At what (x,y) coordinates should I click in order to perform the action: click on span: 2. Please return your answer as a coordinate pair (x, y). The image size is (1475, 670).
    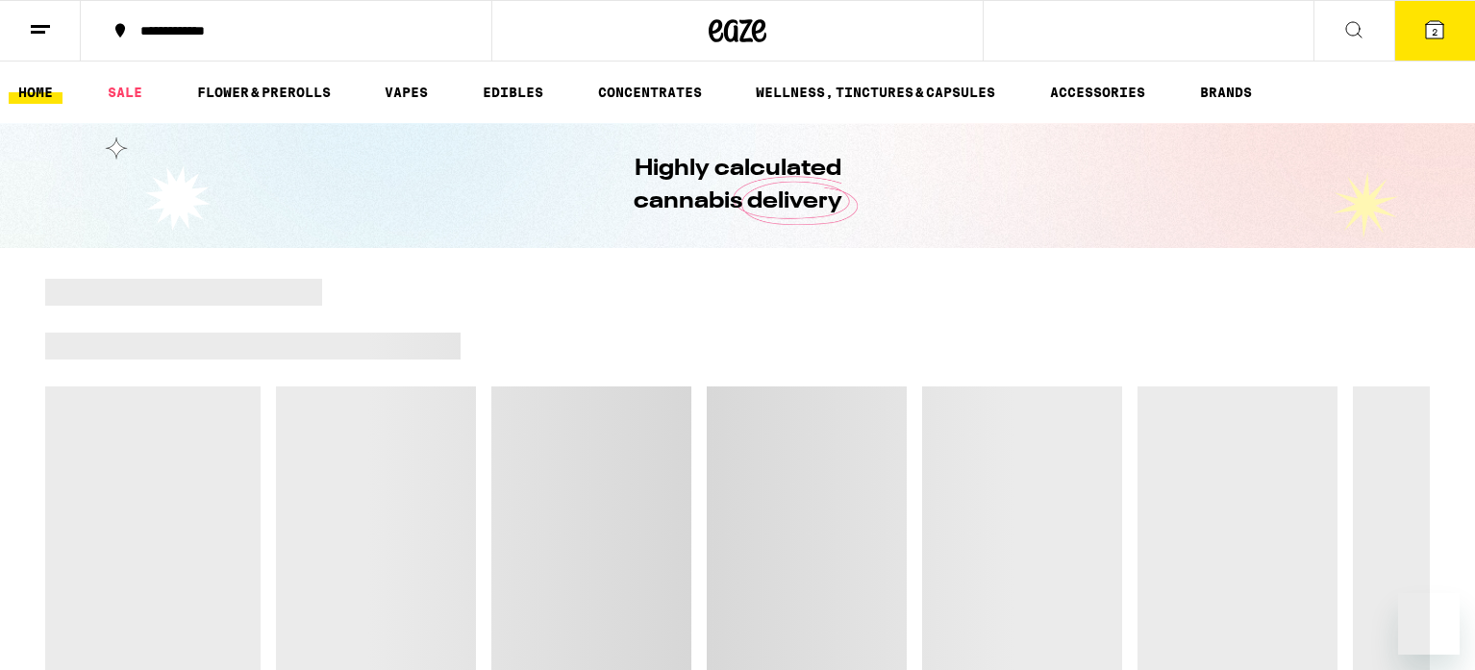
    Looking at the image, I should click on (1435, 32).